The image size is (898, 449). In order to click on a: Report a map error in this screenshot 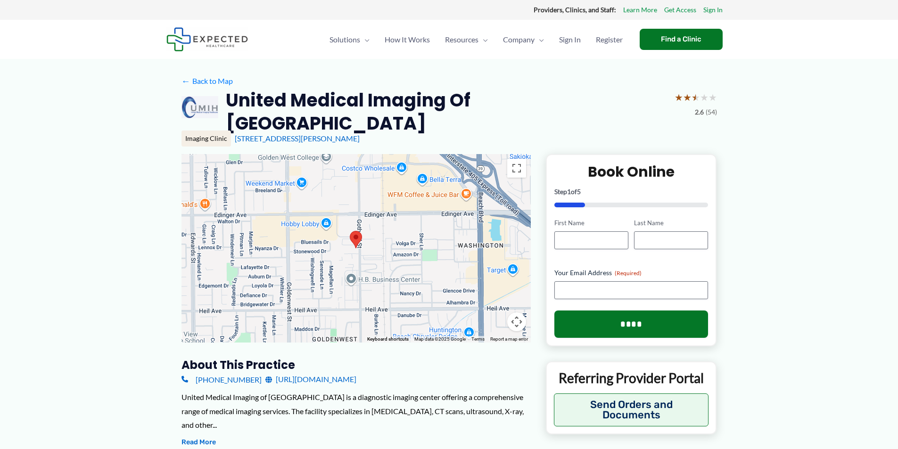, I will do `click(509, 339)`.